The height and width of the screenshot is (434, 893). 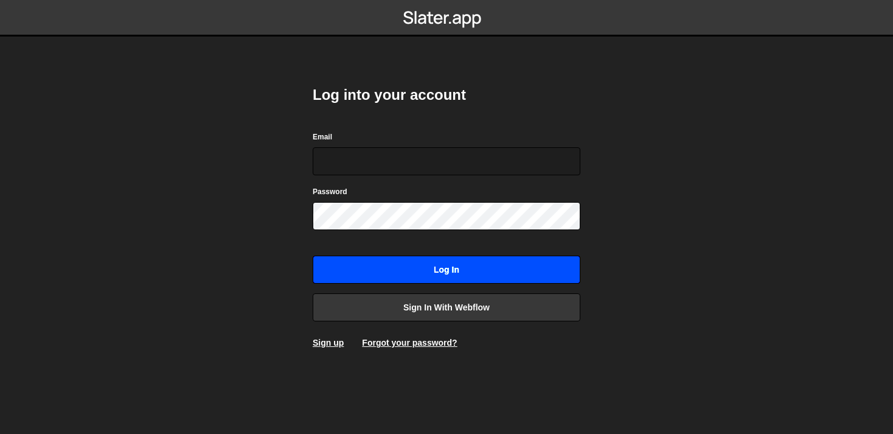 I want to click on label: Password, so click(x=330, y=192).